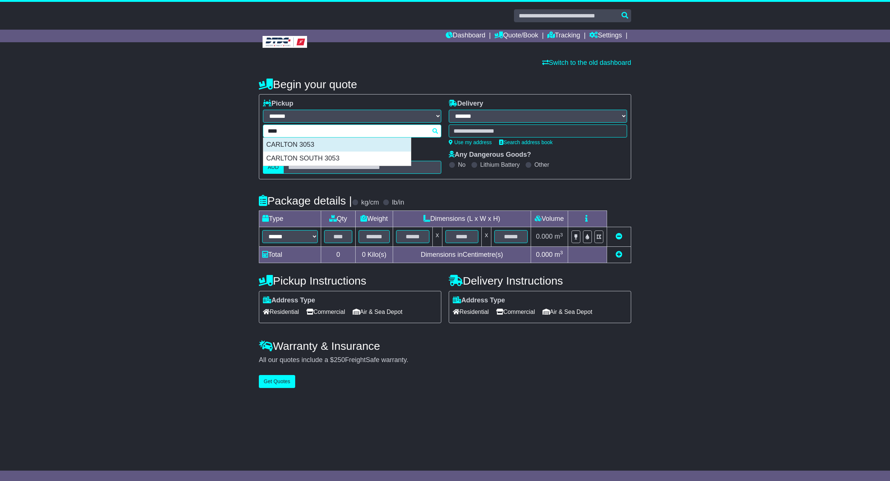  Describe the element at coordinates (462, 165) in the screenshot. I see `label: No` at that location.